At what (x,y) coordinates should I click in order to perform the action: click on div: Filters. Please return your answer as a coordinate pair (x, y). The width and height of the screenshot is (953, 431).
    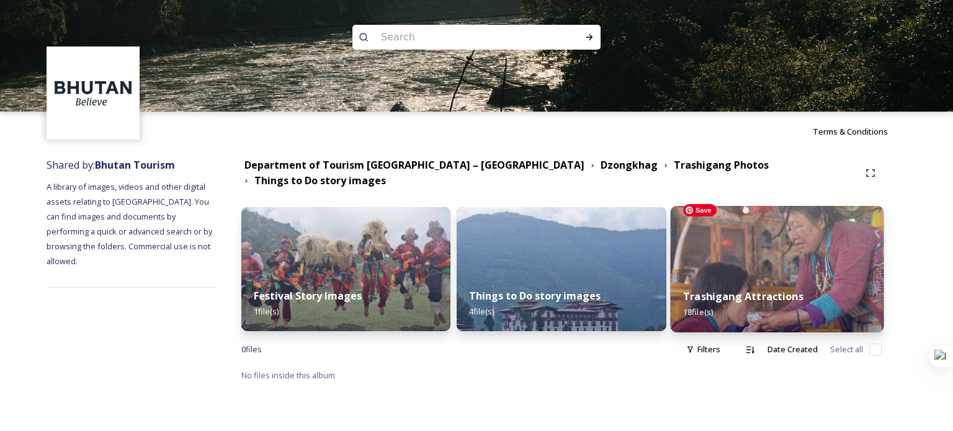
    Looking at the image, I should click on (703, 349).